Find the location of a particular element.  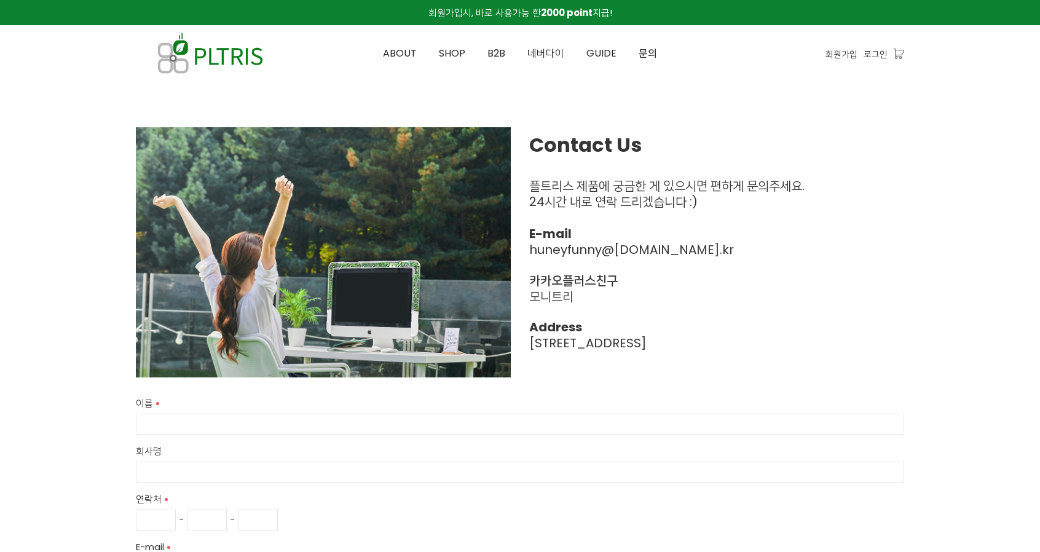

strong: Address is located at coordinates (556, 327).